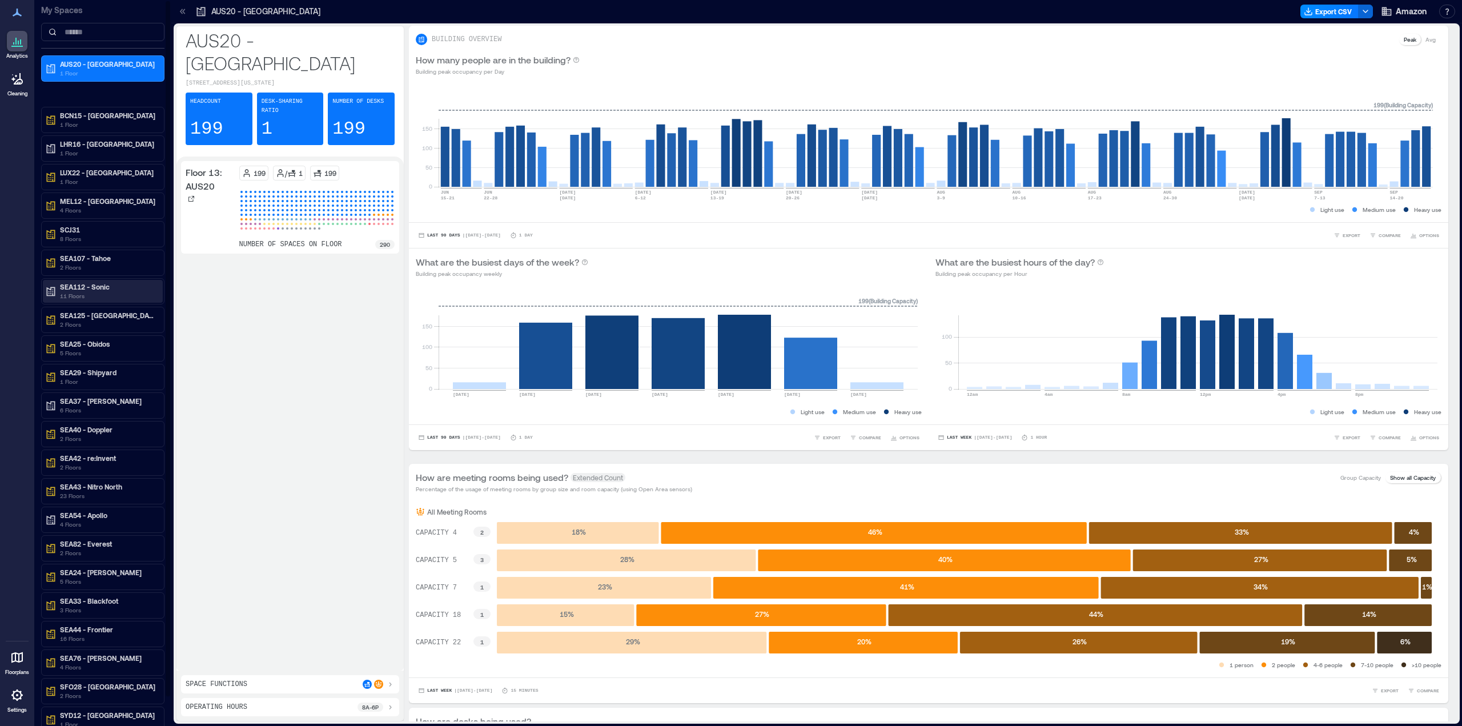  I want to click on button: EXPORT, so click(1346, 235).